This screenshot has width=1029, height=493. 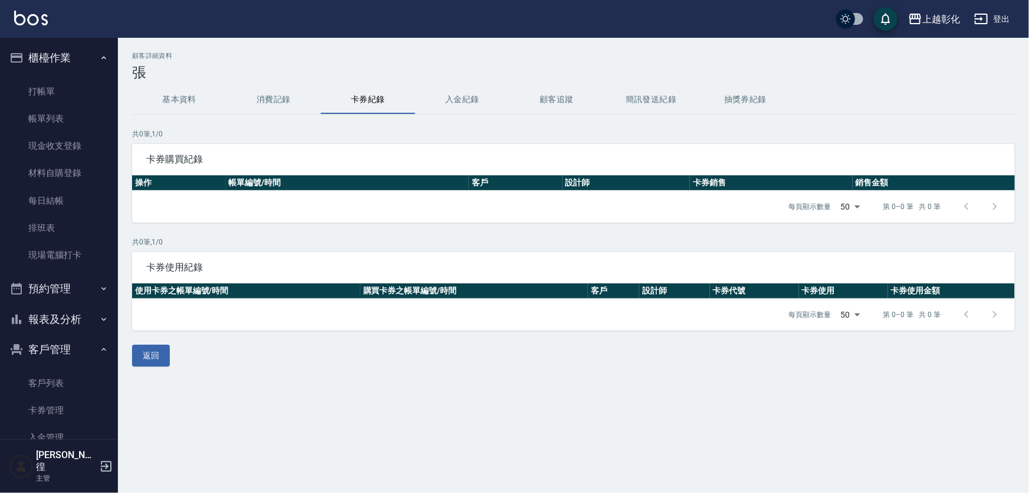 I want to click on a: 現場電腦打卡, so click(x=59, y=255).